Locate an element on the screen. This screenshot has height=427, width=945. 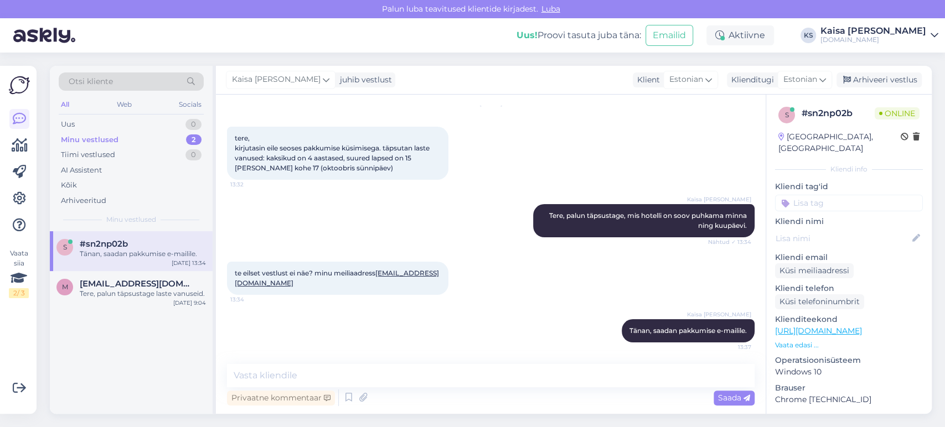
p: Windows 10 is located at coordinates (849, 372).